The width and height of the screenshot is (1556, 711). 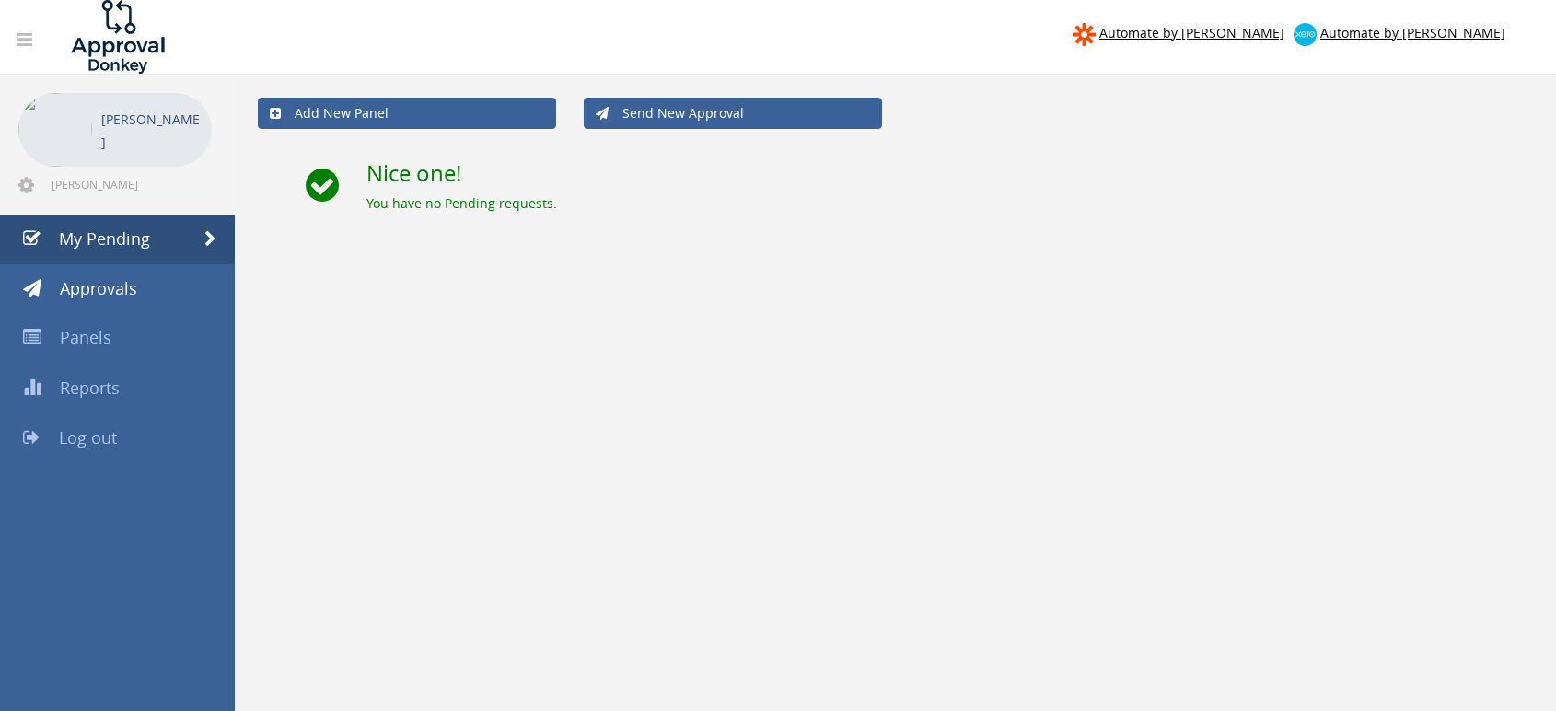 I want to click on img: xero-logo.png, so click(x=1305, y=34).